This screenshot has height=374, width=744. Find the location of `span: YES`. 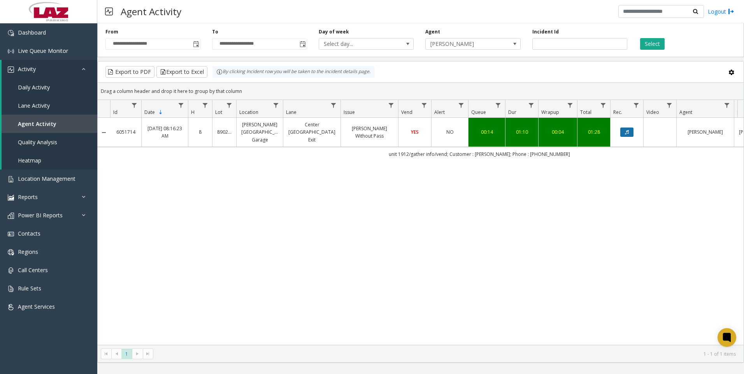

span: YES is located at coordinates (415, 132).